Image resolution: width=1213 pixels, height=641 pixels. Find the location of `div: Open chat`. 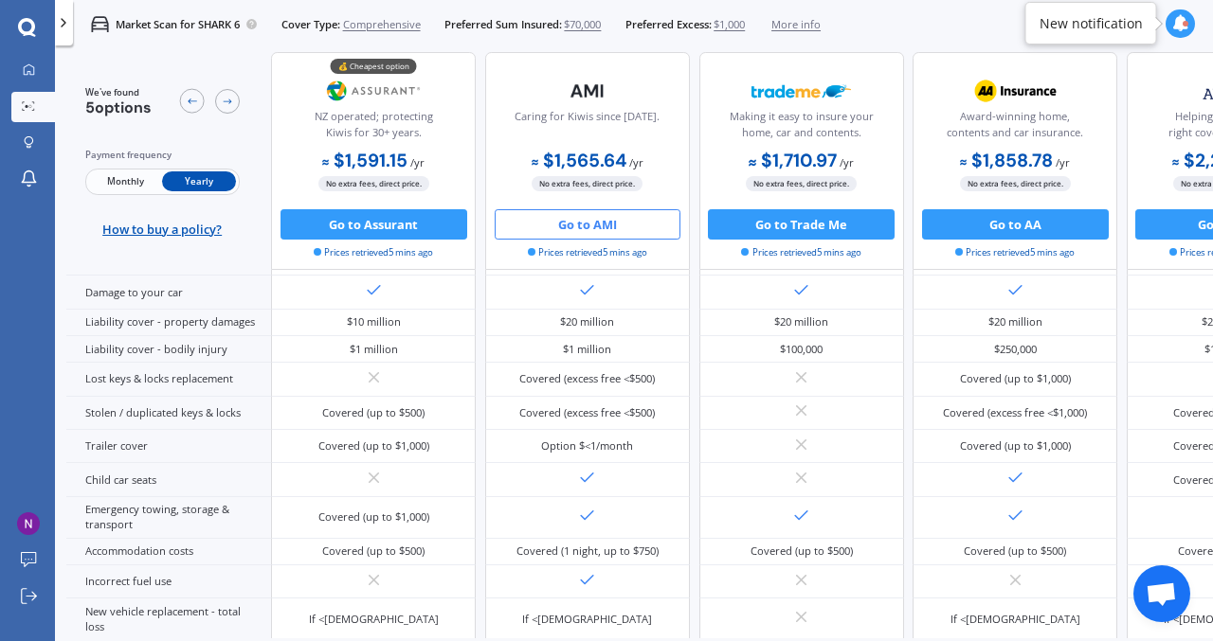

div: Open chat is located at coordinates (1161, 594).